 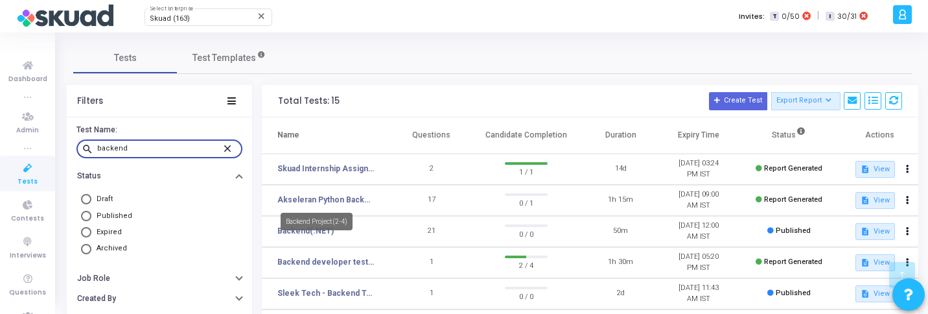 What do you see at coordinates (326, 168) in the screenshot?
I see `a: Skuad Internship Assignment - Backend and Frontend` at bounding box center [326, 168].